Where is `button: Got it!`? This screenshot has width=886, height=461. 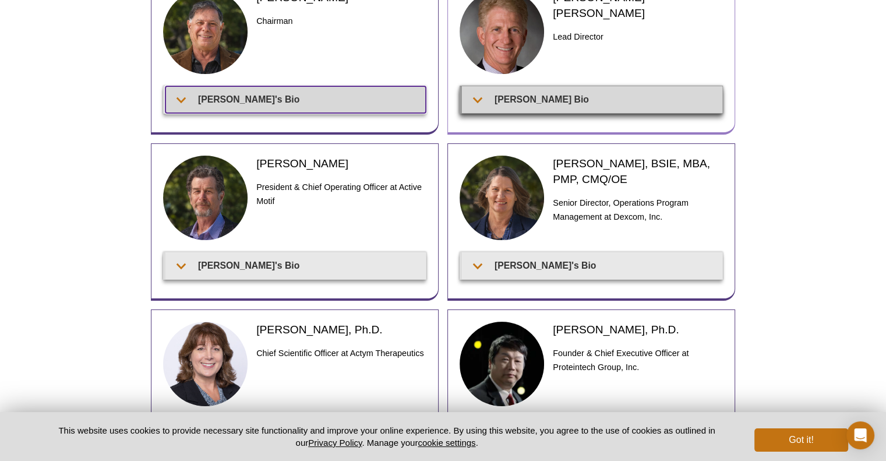 button: Got it! is located at coordinates (801, 440).